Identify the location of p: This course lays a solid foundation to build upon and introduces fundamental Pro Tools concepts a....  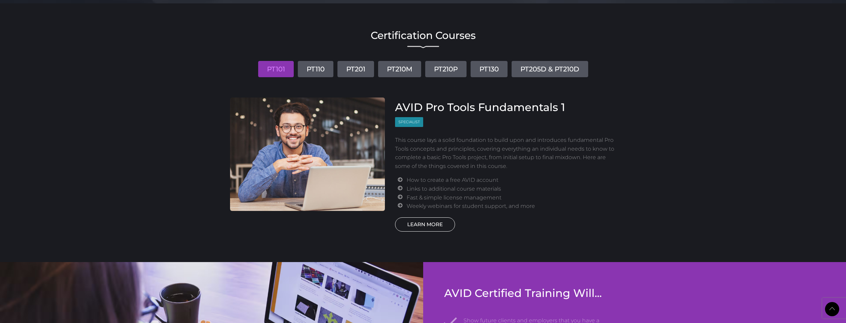
(505, 153).